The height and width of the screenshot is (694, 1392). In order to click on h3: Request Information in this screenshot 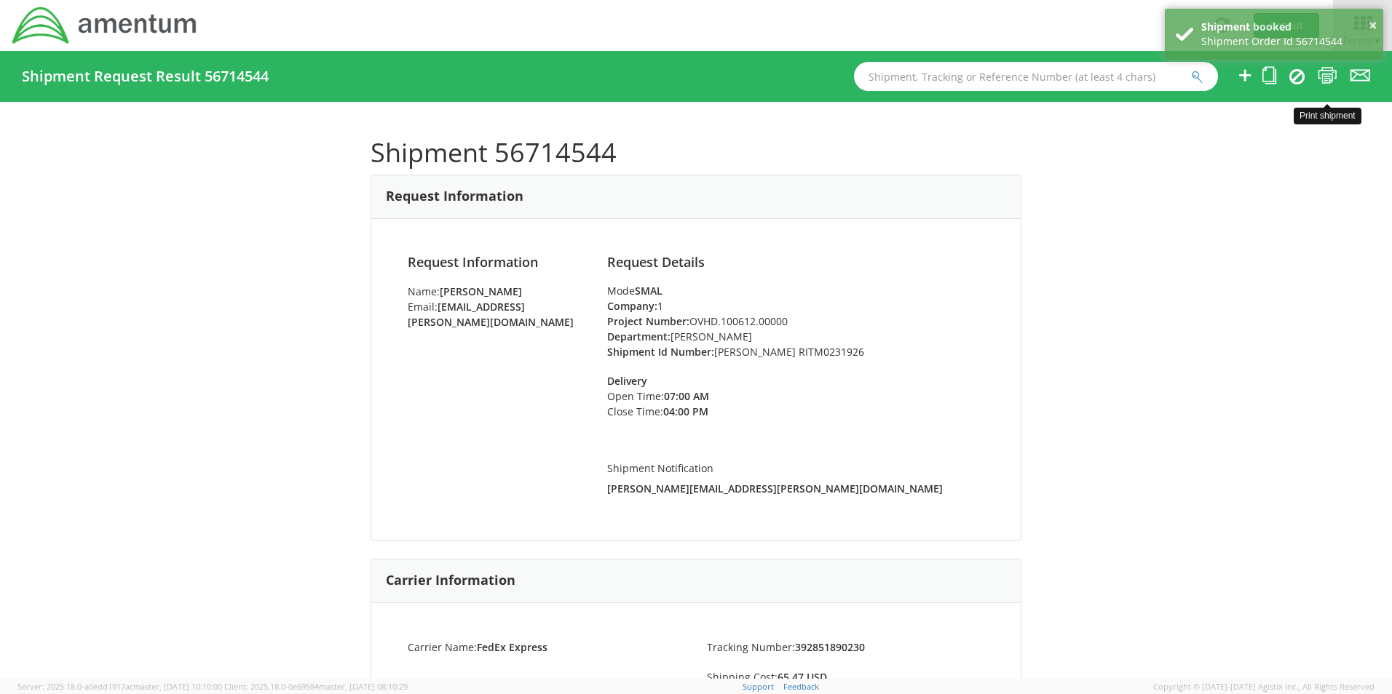, I will do `click(454, 197)`.